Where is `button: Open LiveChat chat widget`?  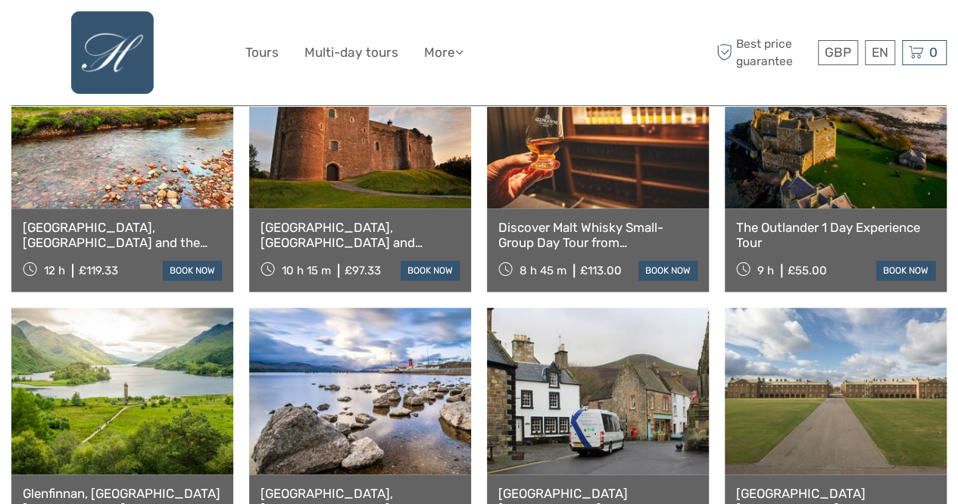 button: Open LiveChat chat widget is located at coordinates (183, 33).